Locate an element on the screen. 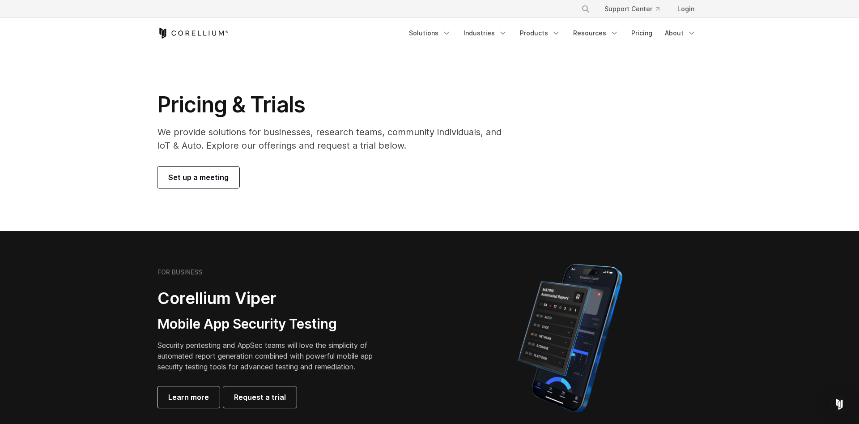  a: Set up a meeting is located at coordinates (198, 177).